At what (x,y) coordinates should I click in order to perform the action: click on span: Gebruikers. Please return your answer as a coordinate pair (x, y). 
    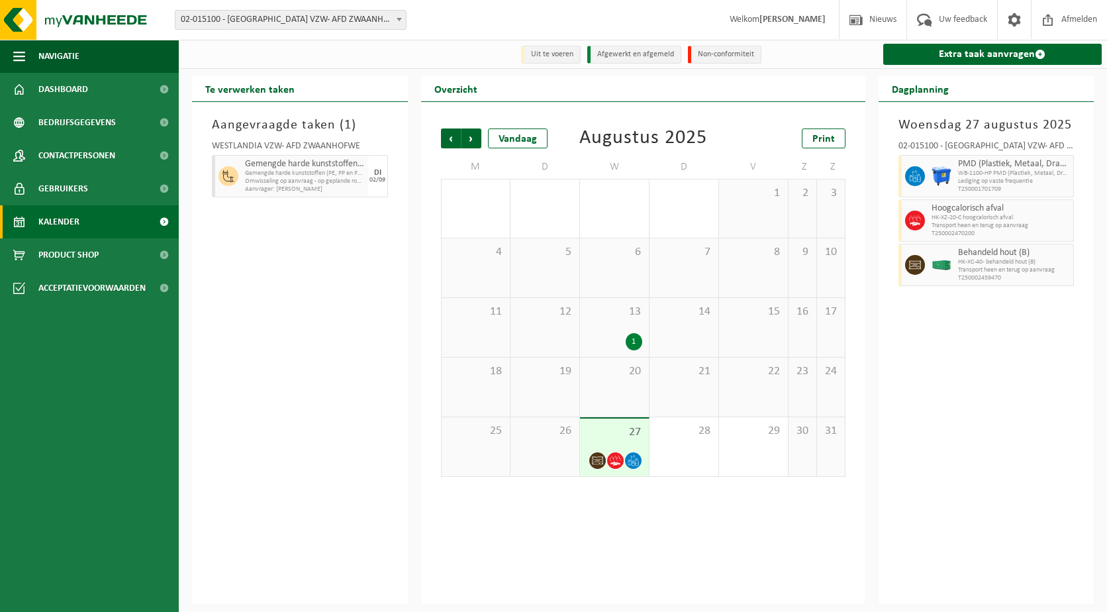
    Looking at the image, I should click on (63, 189).